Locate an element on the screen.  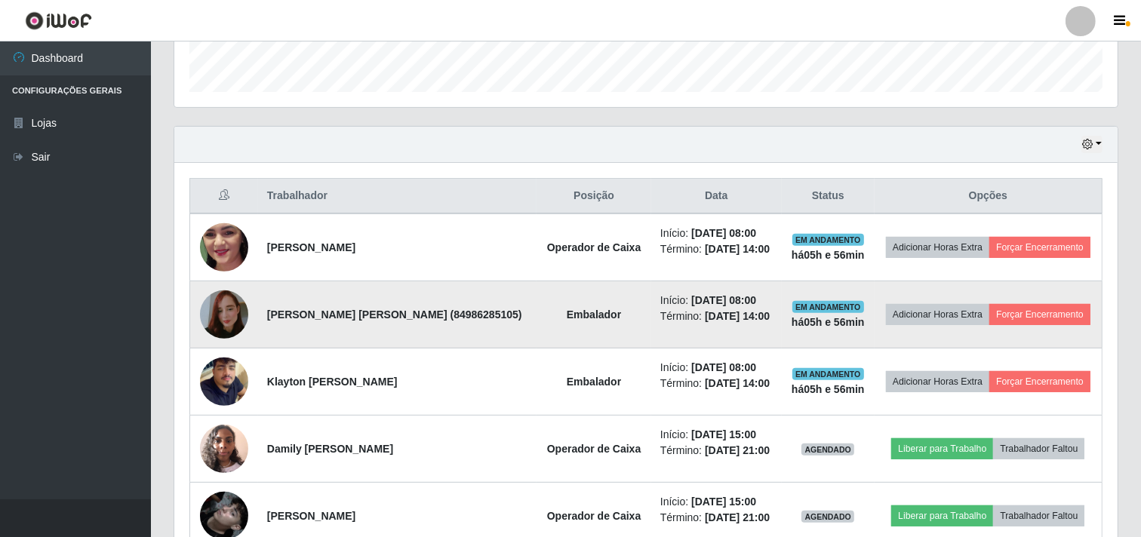
img: 1754158372592.jpeg is located at coordinates (224, 248).